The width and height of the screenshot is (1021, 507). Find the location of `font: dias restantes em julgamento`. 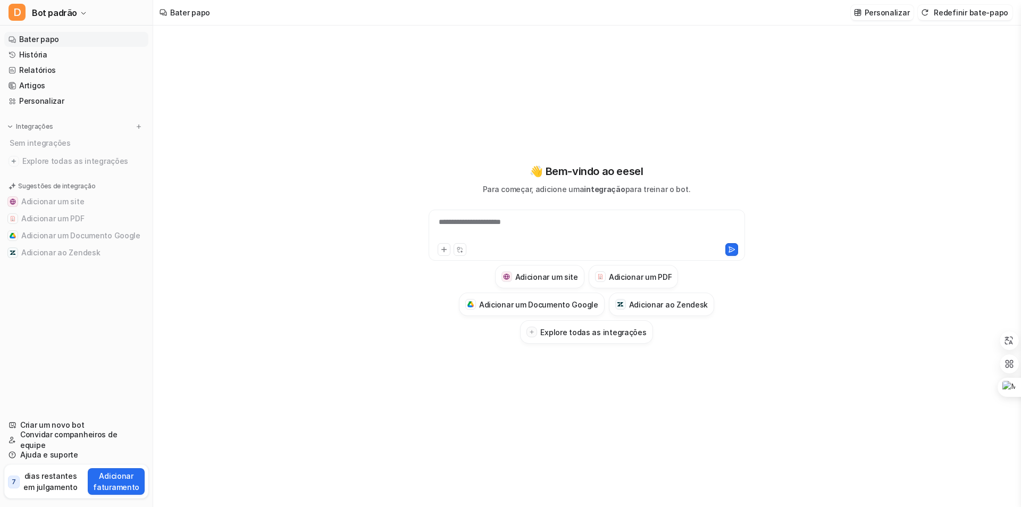

font: dias restantes em julgamento is located at coordinates (50, 481).